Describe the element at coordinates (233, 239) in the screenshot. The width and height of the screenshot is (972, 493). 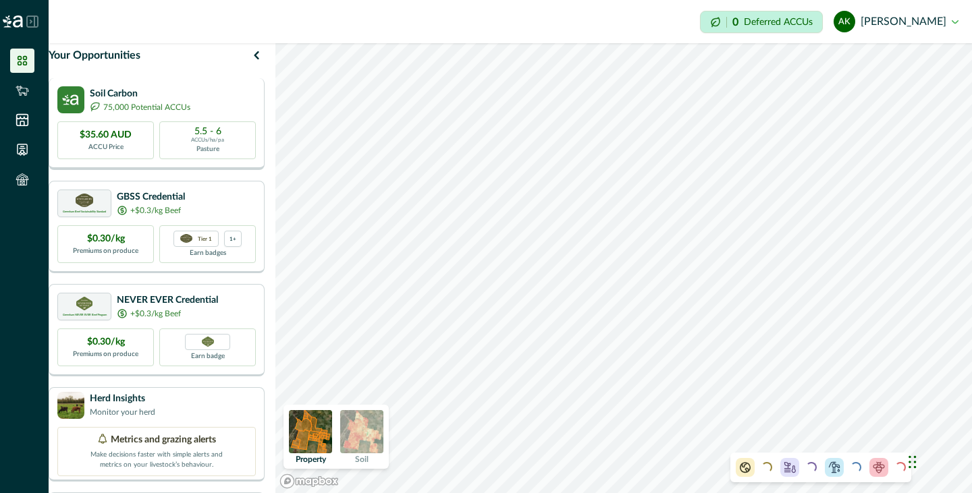
I see `div: more credentials avaialble` at that location.